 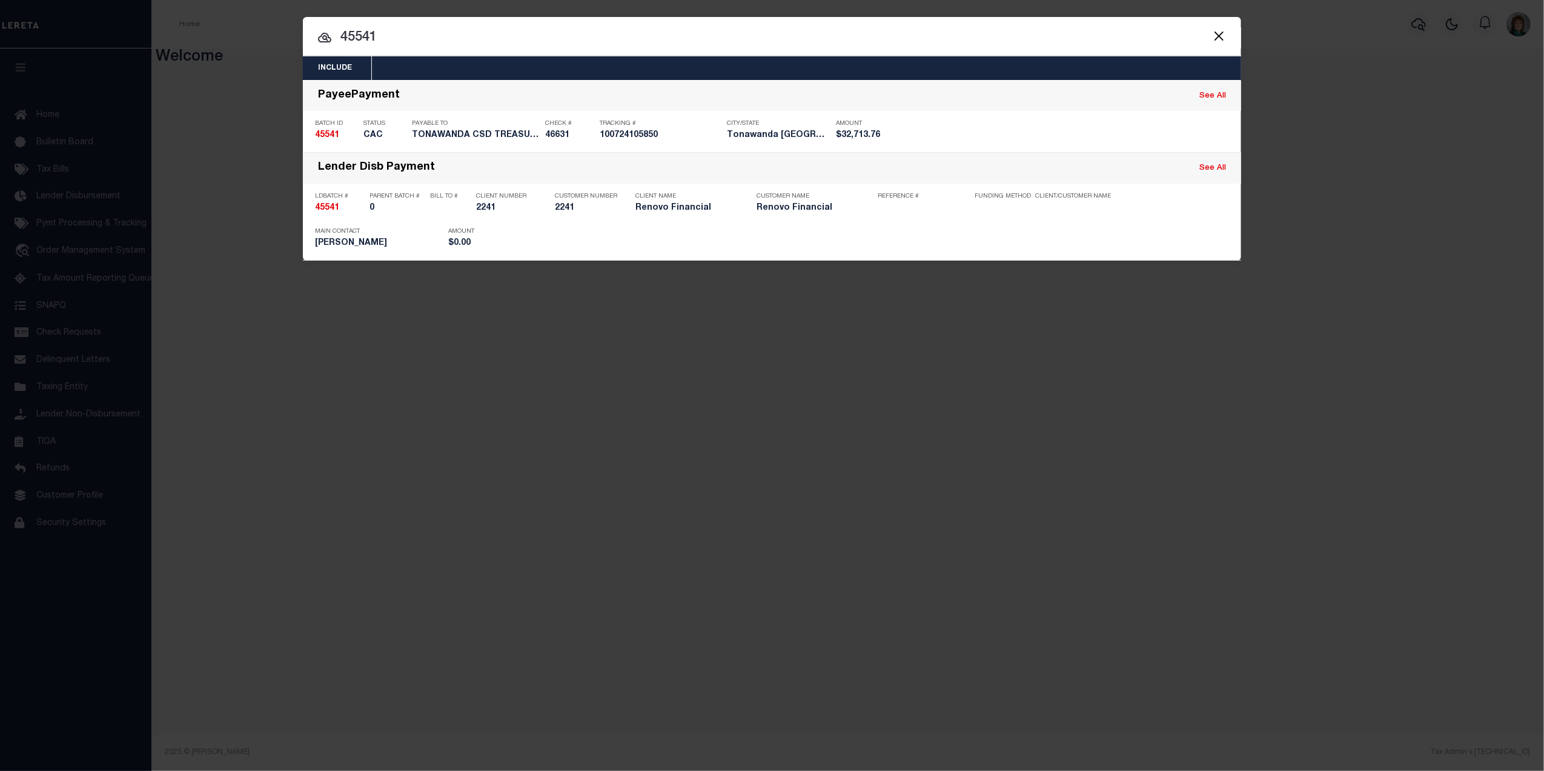 What do you see at coordinates (397, 196) in the screenshot?
I see `p: Parent Batch #` at bounding box center [397, 196].